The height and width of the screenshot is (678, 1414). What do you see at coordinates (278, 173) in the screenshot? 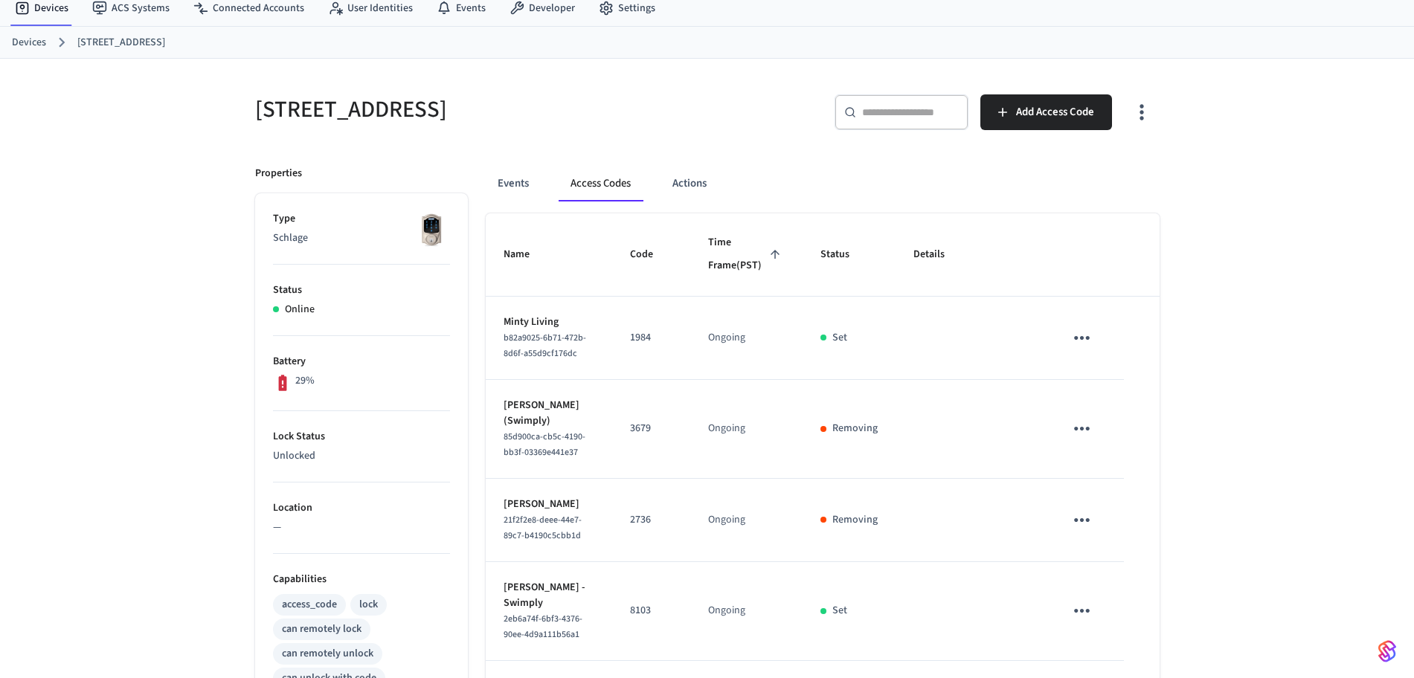
I see `p: Properties` at bounding box center [278, 173].